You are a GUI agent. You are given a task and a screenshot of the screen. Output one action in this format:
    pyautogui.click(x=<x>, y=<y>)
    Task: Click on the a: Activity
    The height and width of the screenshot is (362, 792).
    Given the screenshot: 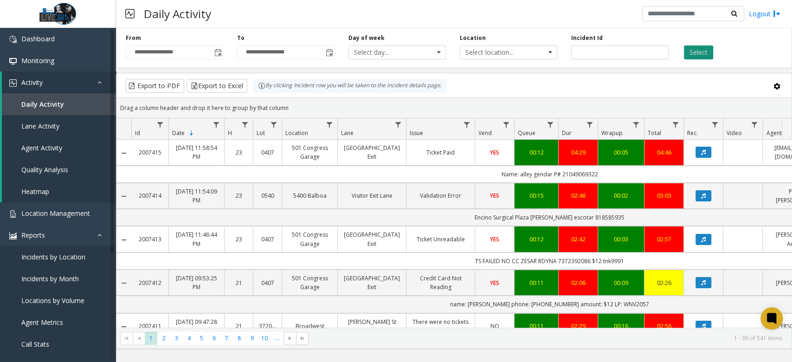 What is the action you would take?
    pyautogui.click(x=59, y=82)
    